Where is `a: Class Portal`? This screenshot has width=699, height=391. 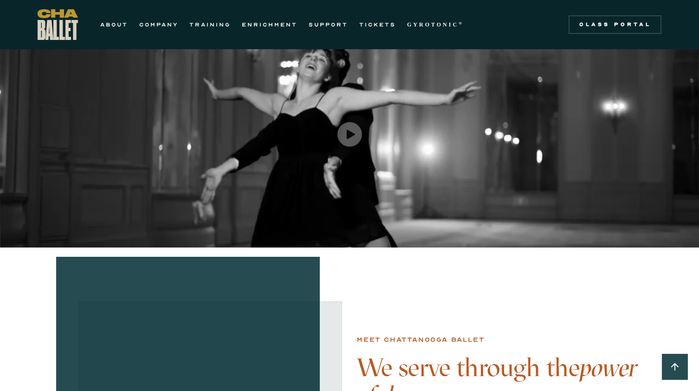
a: Class Portal is located at coordinates (615, 25).